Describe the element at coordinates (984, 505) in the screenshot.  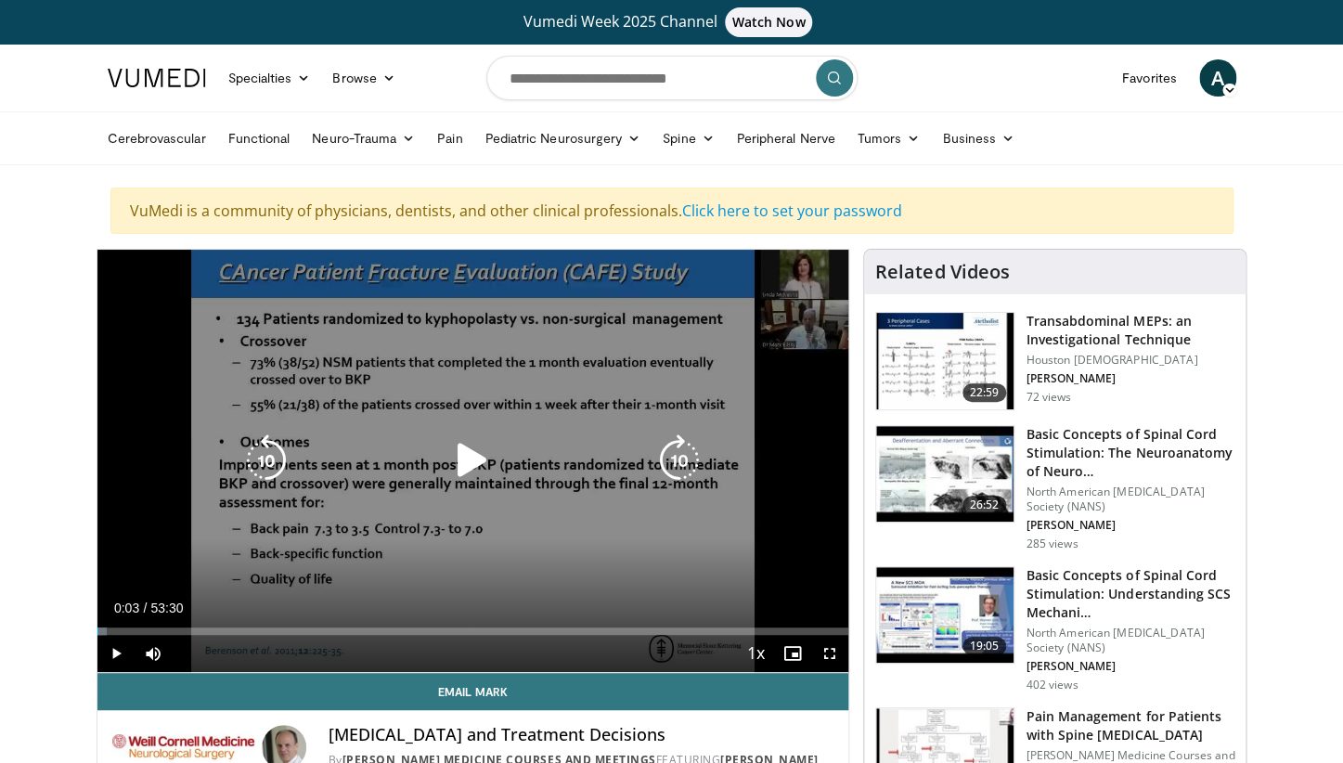
I see `span: 26:52` at that location.